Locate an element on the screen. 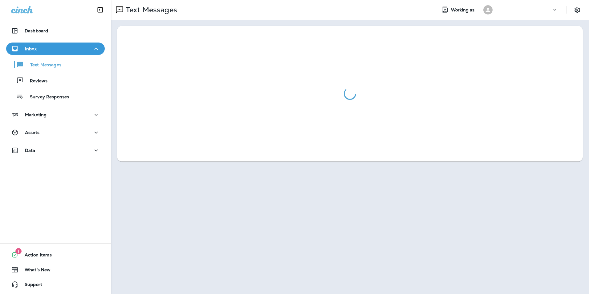 Image resolution: width=589 pixels, height=294 pixels. p: Inbox is located at coordinates (31, 49).